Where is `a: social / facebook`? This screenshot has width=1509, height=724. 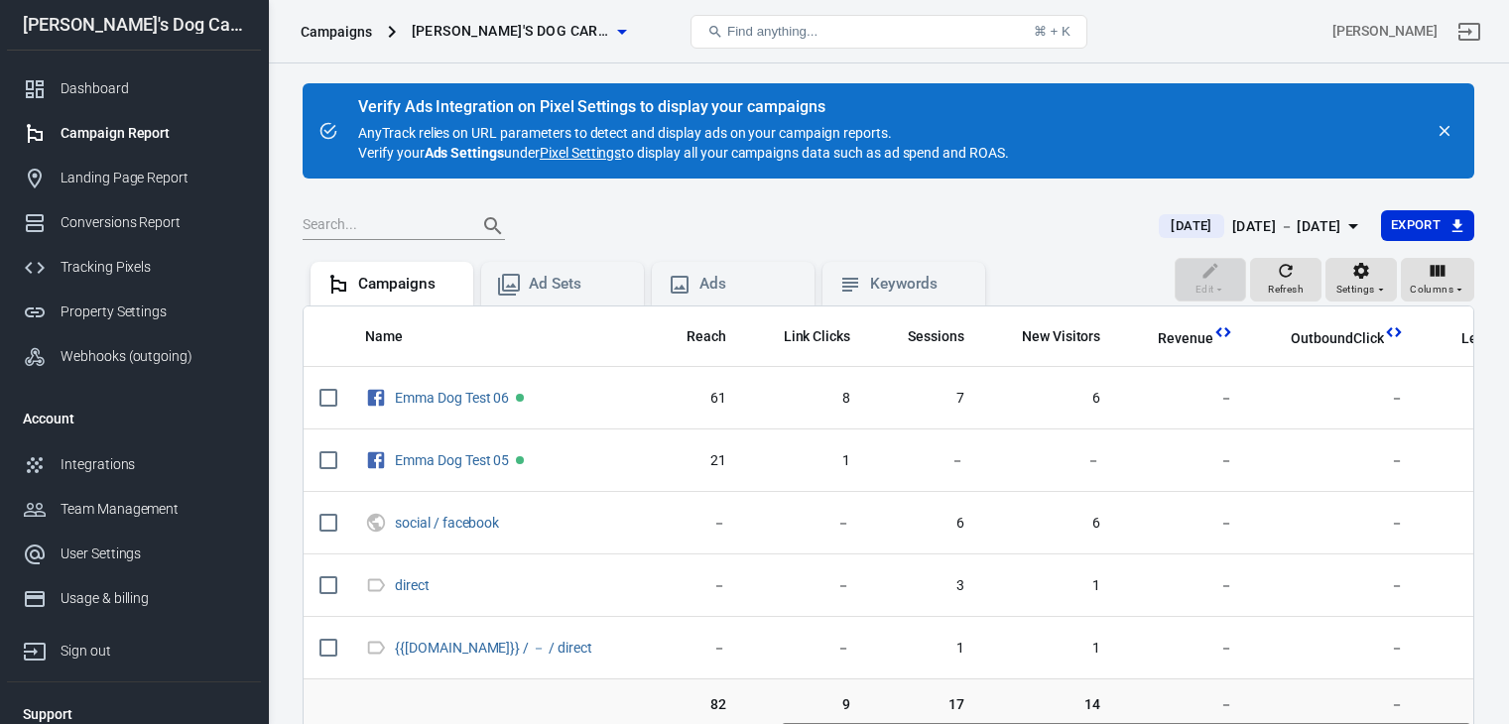 a: social / facebook is located at coordinates (446, 523).